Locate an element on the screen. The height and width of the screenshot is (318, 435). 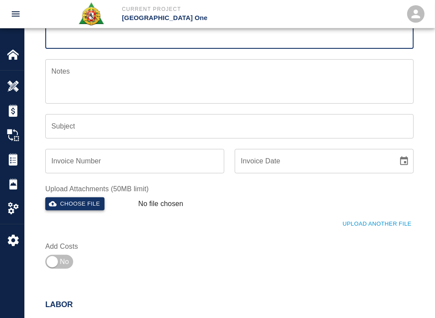
img: Roger & Sons Concrete is located at coordinates (91, 14).